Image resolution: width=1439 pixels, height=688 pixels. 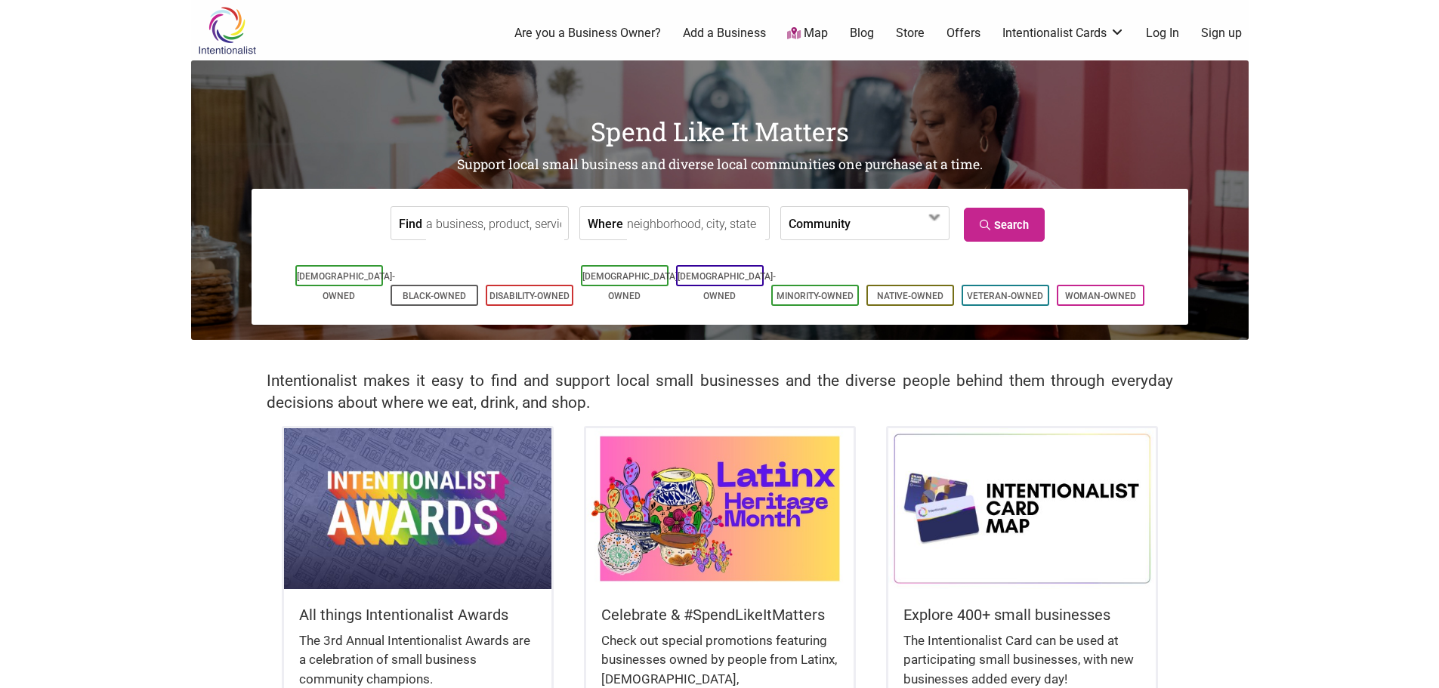 I want to click on a: Add a Business, so click(x=724, y=33).